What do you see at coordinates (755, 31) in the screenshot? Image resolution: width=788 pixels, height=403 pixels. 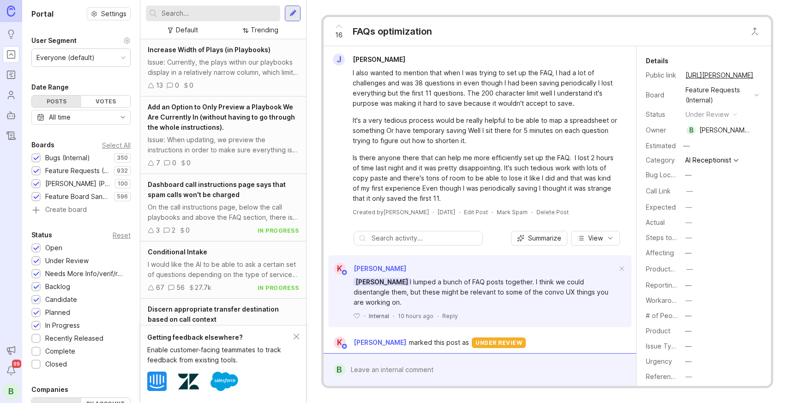 I see `button: Close button` at bounding box center [755, 31].